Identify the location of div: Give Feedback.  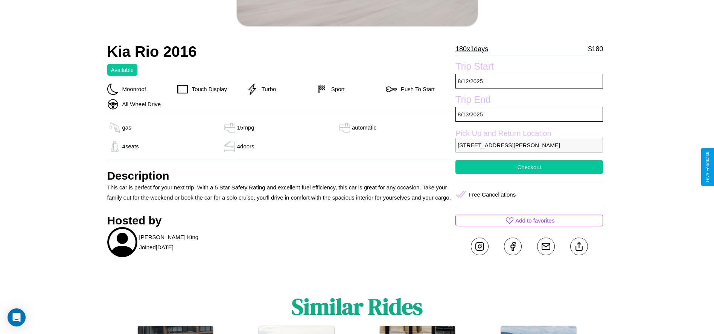
(708, 167).